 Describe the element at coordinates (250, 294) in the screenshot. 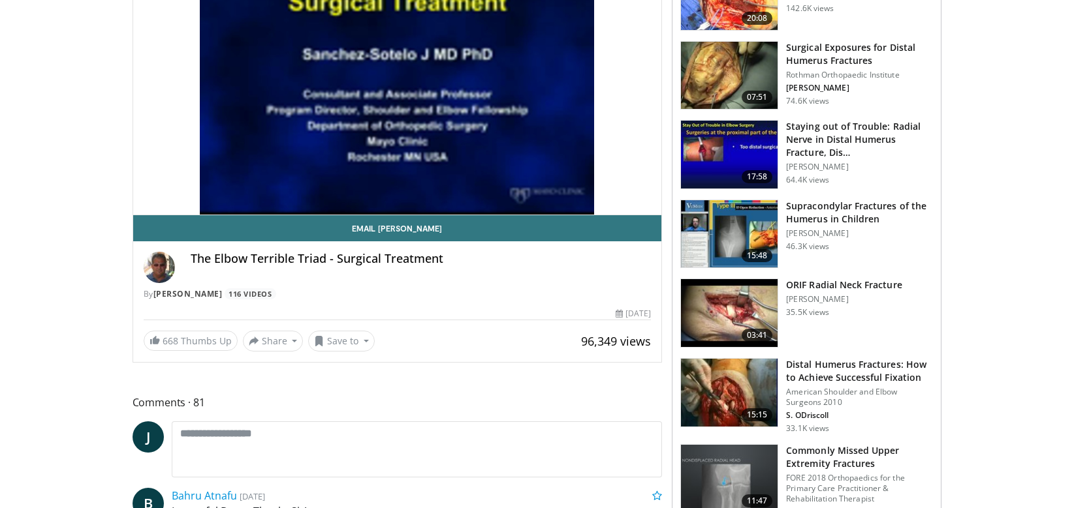

I see `a: 116 Videos` at that location.